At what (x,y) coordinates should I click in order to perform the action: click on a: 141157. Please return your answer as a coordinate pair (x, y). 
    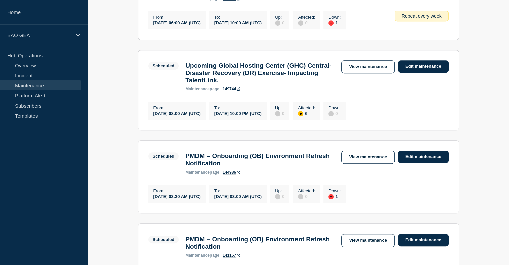
    Looking at the image, I should click on (231, 255).